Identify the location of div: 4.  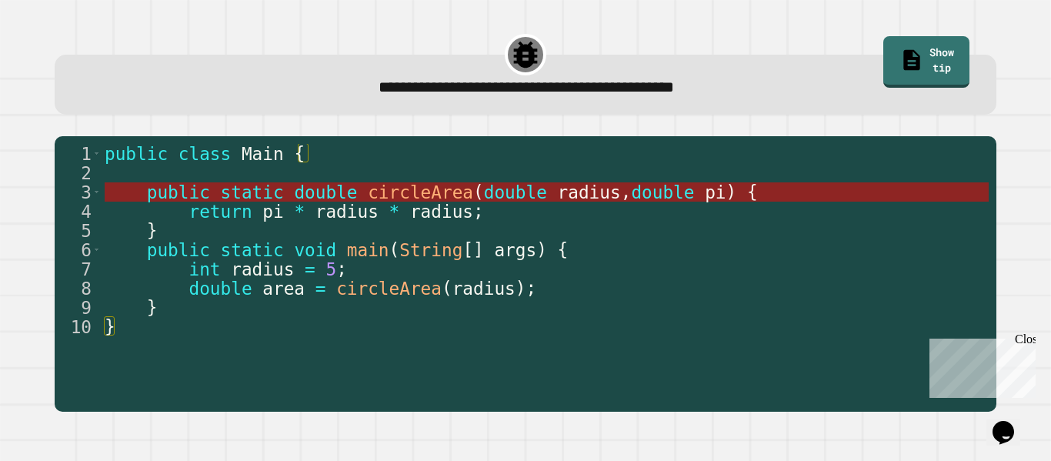
(78, 211).